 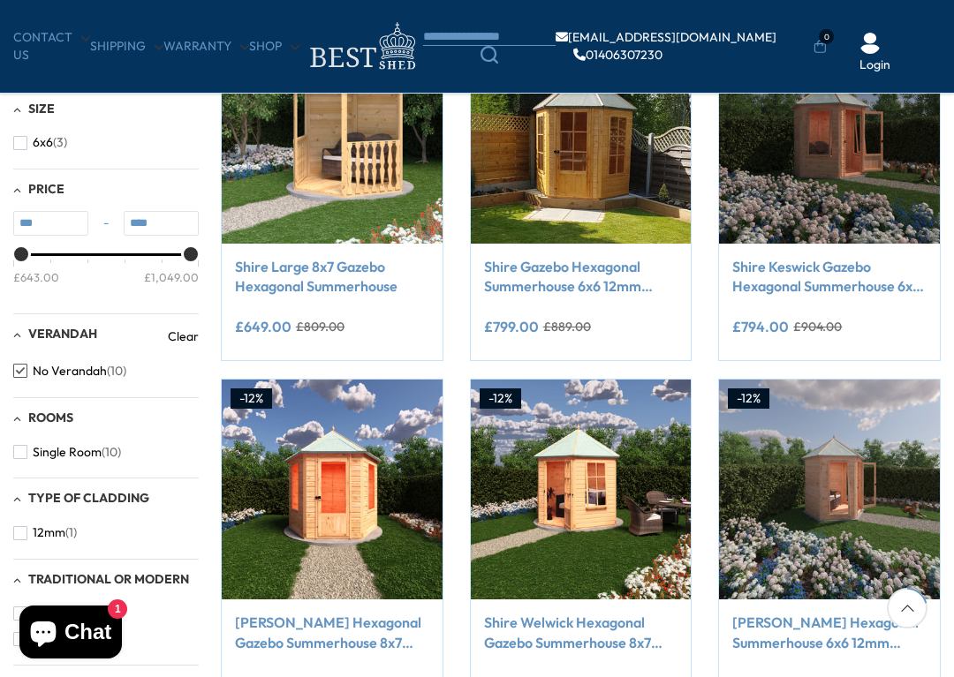 What do you see at coordinates (63, 334) in the screenshot?
I see `span: Verandah` at bounding box center [63, 334].